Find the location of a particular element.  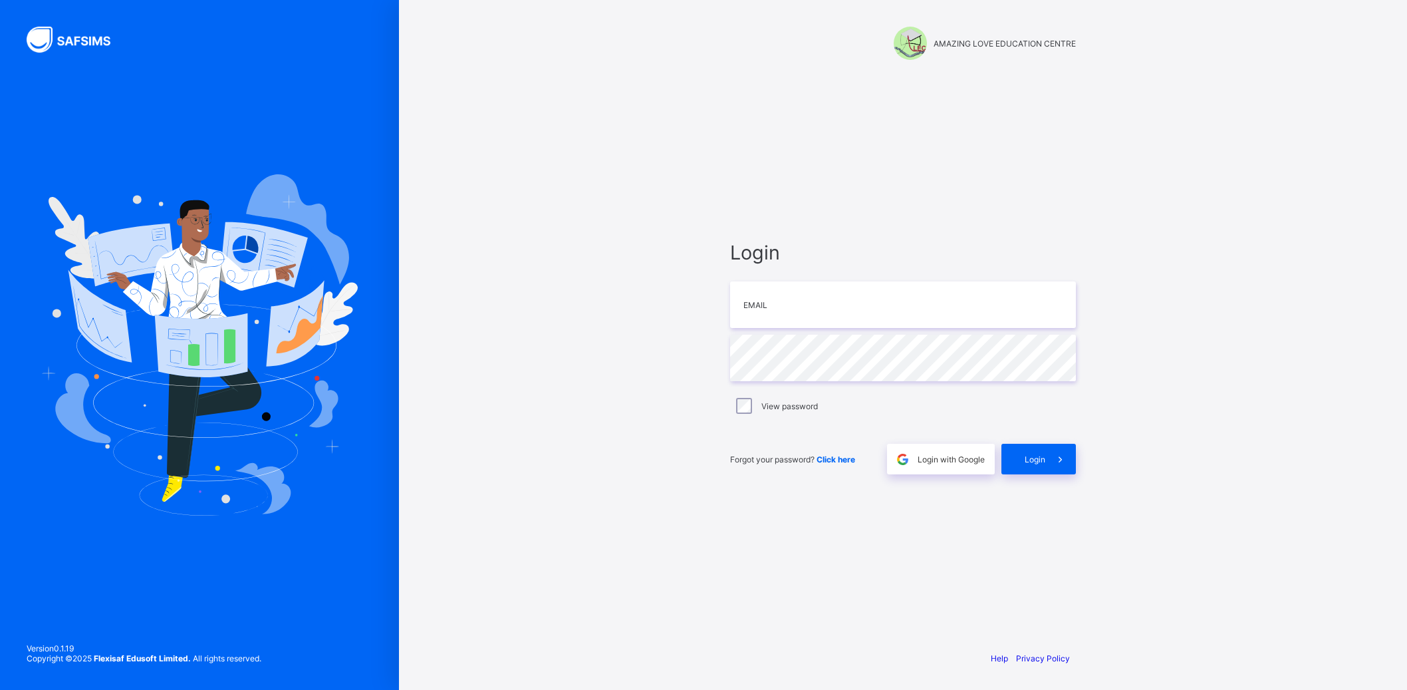

span: Copyright © 2025 All rights reserved. is located at coordinates (144, 658).